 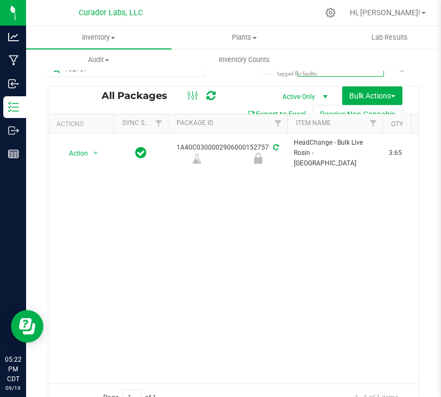 I want to click on span: Bulk Actions, so click(x=372, y=96).